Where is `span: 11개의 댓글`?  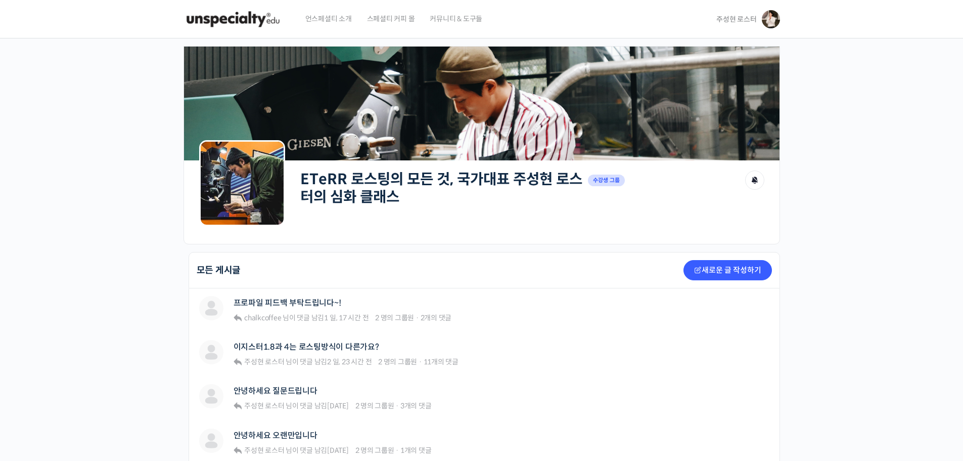 span: 11개의 댓글 is located at coordinates (441, 361).